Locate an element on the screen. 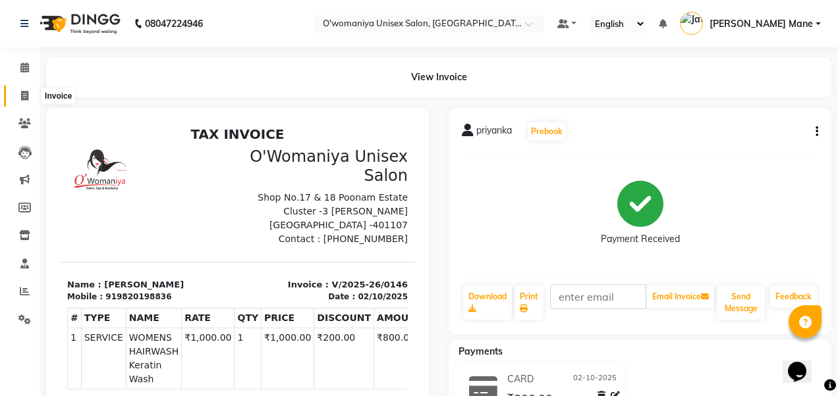 The image size is (838, 396). th: DISCOUNT is located at coordinates (285, 198).